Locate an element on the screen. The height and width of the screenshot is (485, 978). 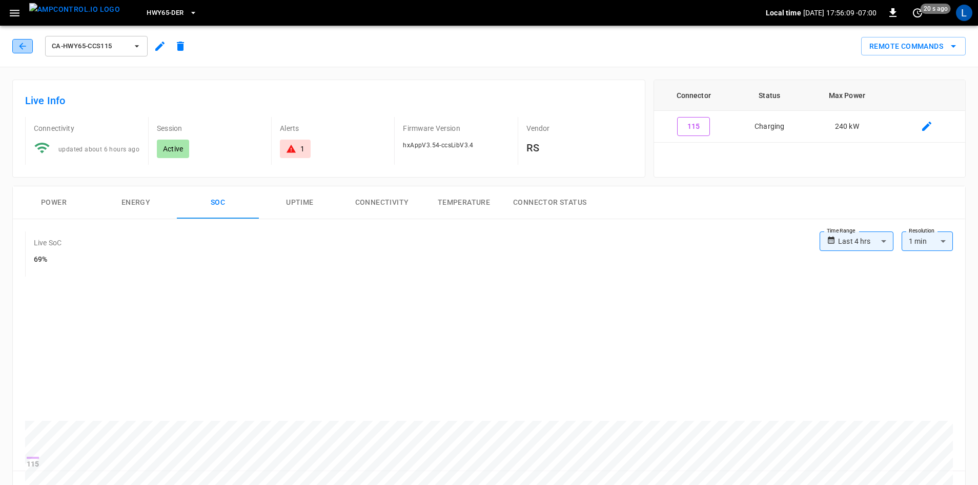
h6: Live Info is located at coordinates (329, 101).